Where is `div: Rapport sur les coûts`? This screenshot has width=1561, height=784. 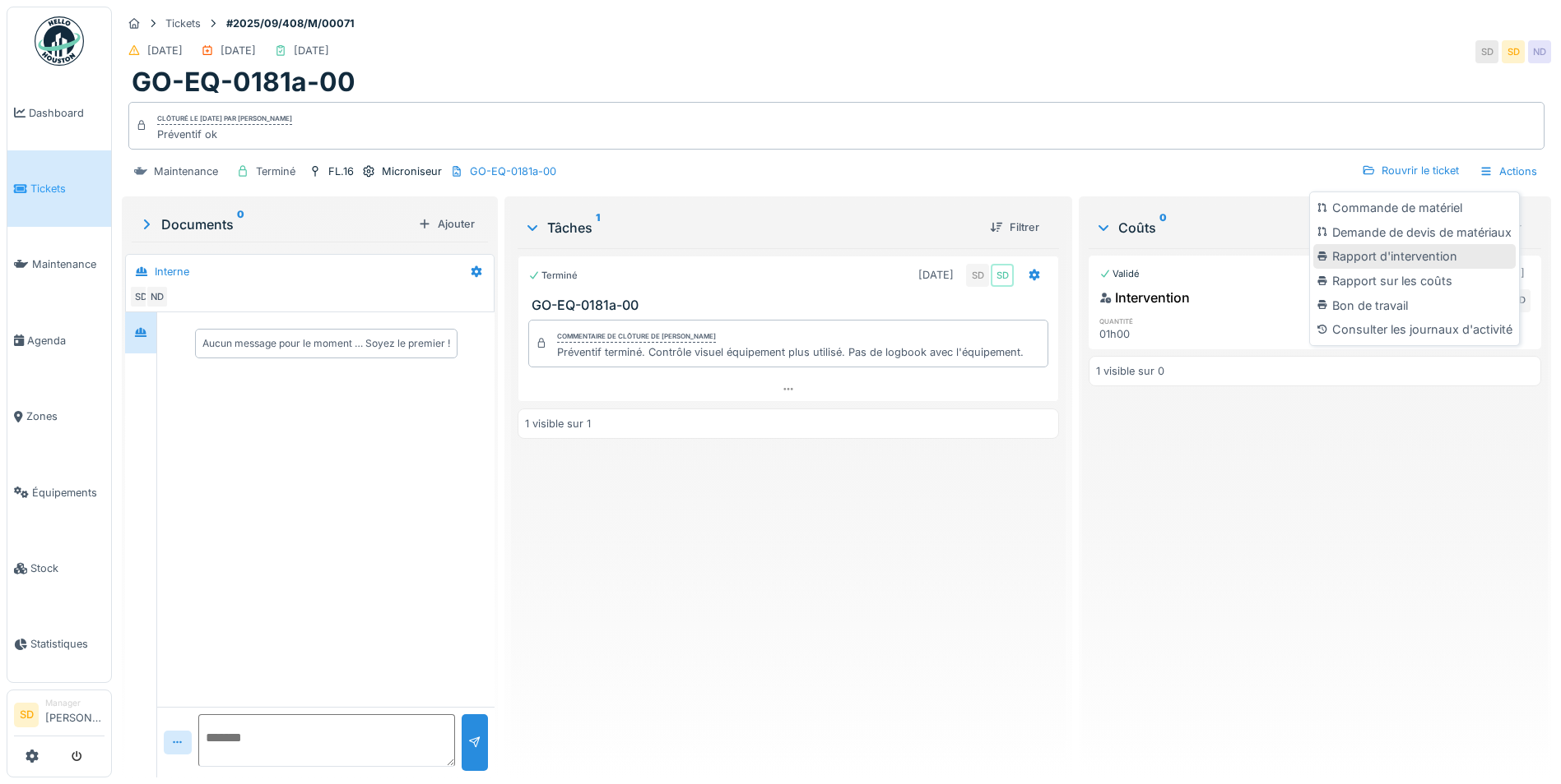 div: Rapport sur les coûts is located at coordinates (1414, 281).